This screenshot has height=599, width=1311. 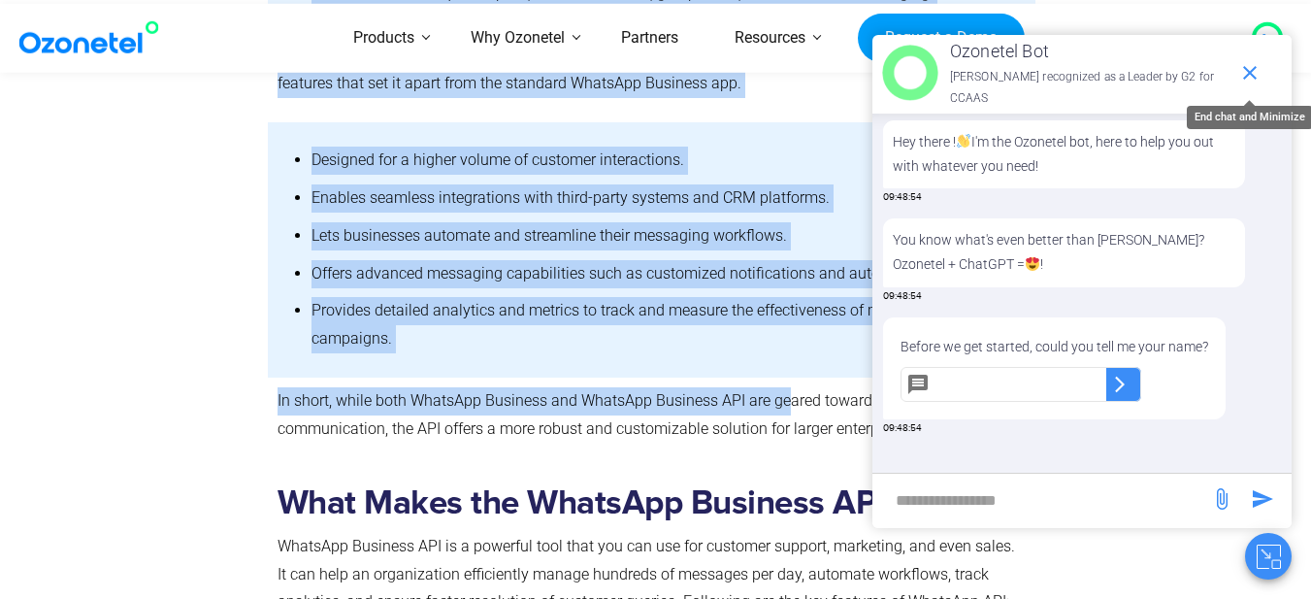 I want to click on li: Offers advanced messaging capabilities such as customized notifications and automated responses., so click(x=664, y=274).